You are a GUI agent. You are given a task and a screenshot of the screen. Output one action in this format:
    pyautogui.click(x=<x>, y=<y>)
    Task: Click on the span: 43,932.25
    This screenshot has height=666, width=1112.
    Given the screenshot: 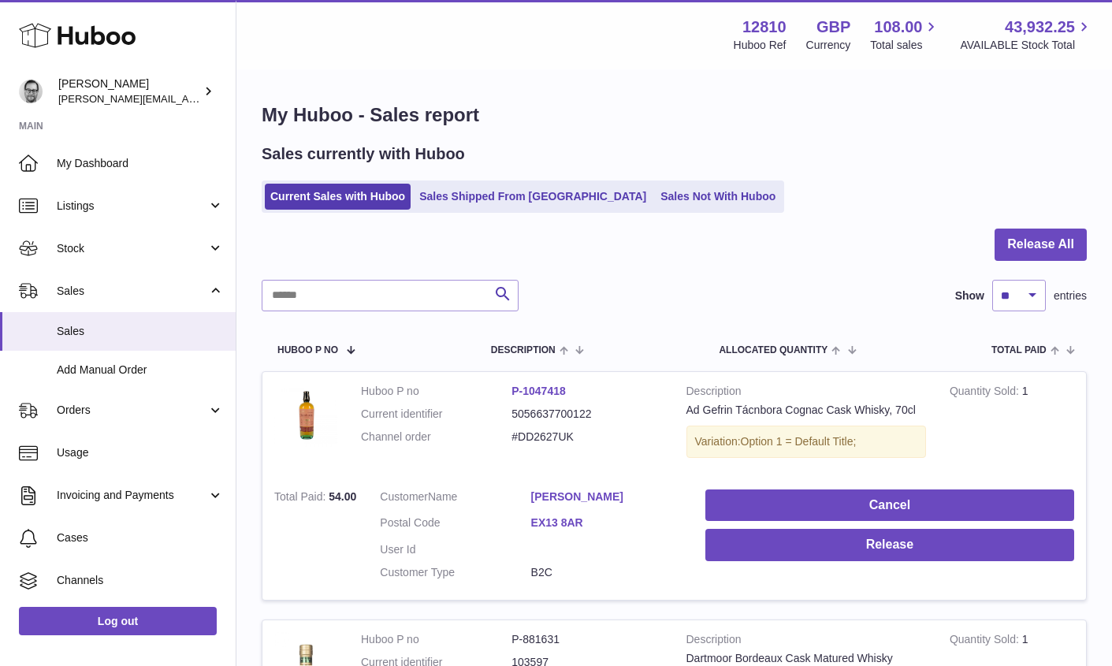 What is the action you would take?
    pyautogui.click(x=1040, y=27)
    